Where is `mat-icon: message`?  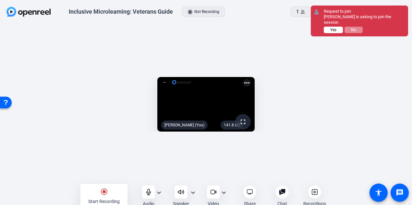
mat-icon: message is located at coordinates (400, 192).